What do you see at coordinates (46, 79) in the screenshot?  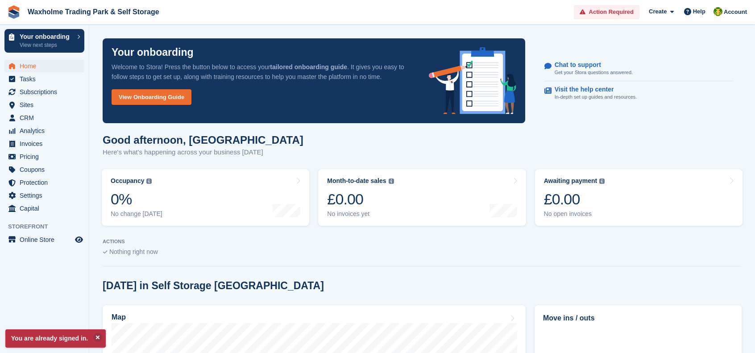 I see `span: Tasks` at bounding box center [46, 79].